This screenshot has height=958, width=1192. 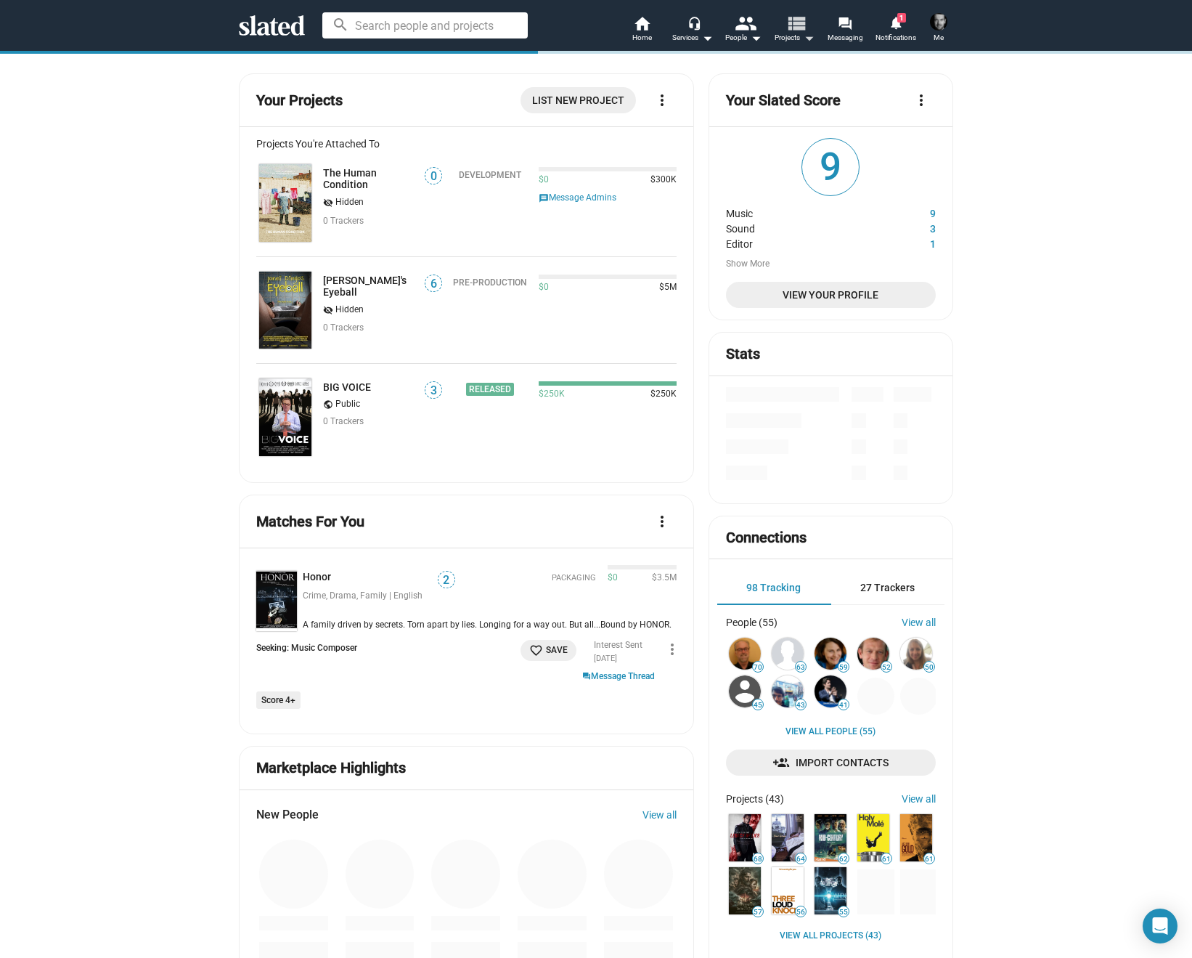 What do you see at coordinates (434, 284) in the screenshot?
I see `span: 6` at bounding box center [434, 284].